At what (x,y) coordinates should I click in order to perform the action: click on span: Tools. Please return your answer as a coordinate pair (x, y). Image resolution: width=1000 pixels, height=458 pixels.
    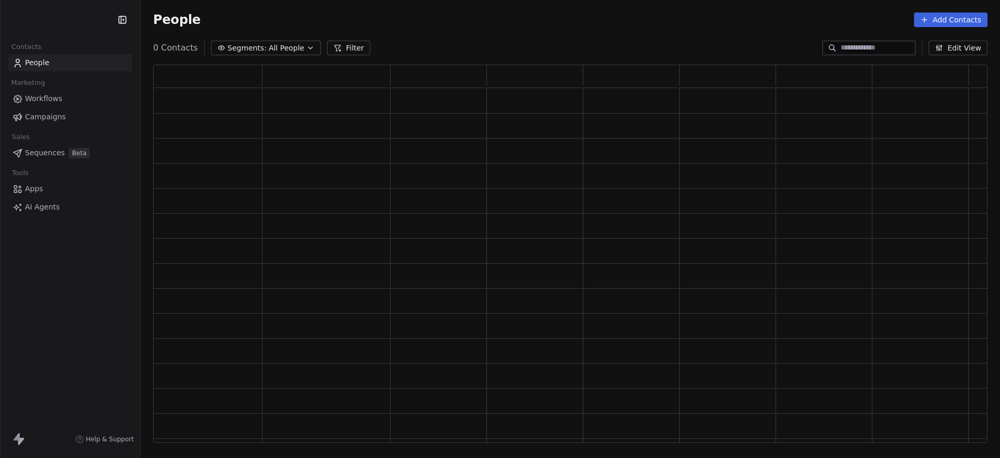
    Looking at the image, I should click on (20, 173).